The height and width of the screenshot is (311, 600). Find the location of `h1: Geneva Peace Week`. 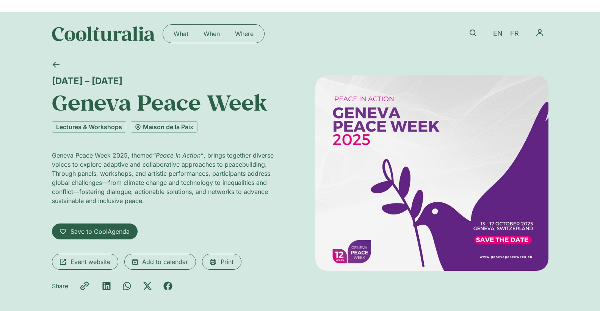

h1: Geneva Peace Week is located at coordinates (168, 102).